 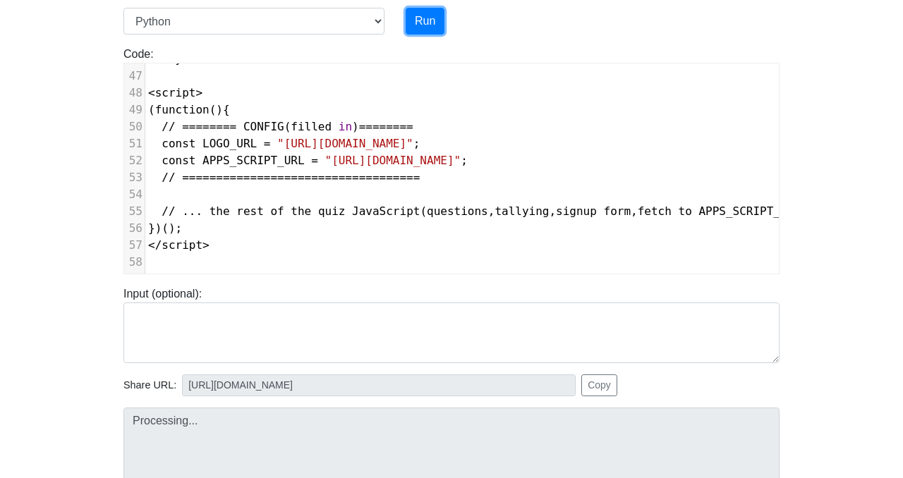 I want to click on div: 57, so click(x=134, y=246).